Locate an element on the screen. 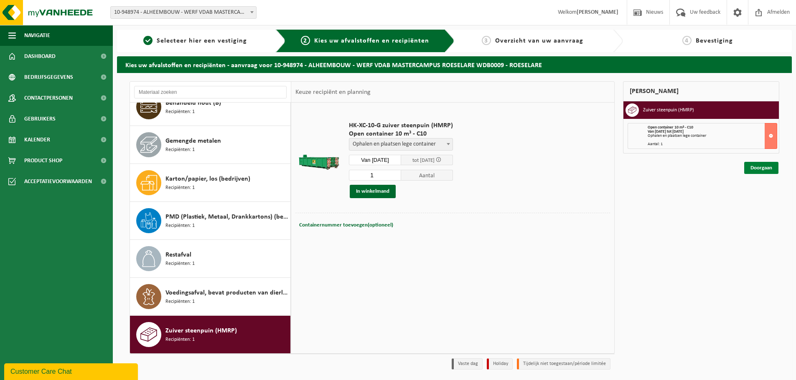 The width and height of the screenshot is (796, 380). span: Voedingsafval, bevat producten van dierlijke oorsprong, onverpakt, categorie 3 is located at coordinates (227, 293).